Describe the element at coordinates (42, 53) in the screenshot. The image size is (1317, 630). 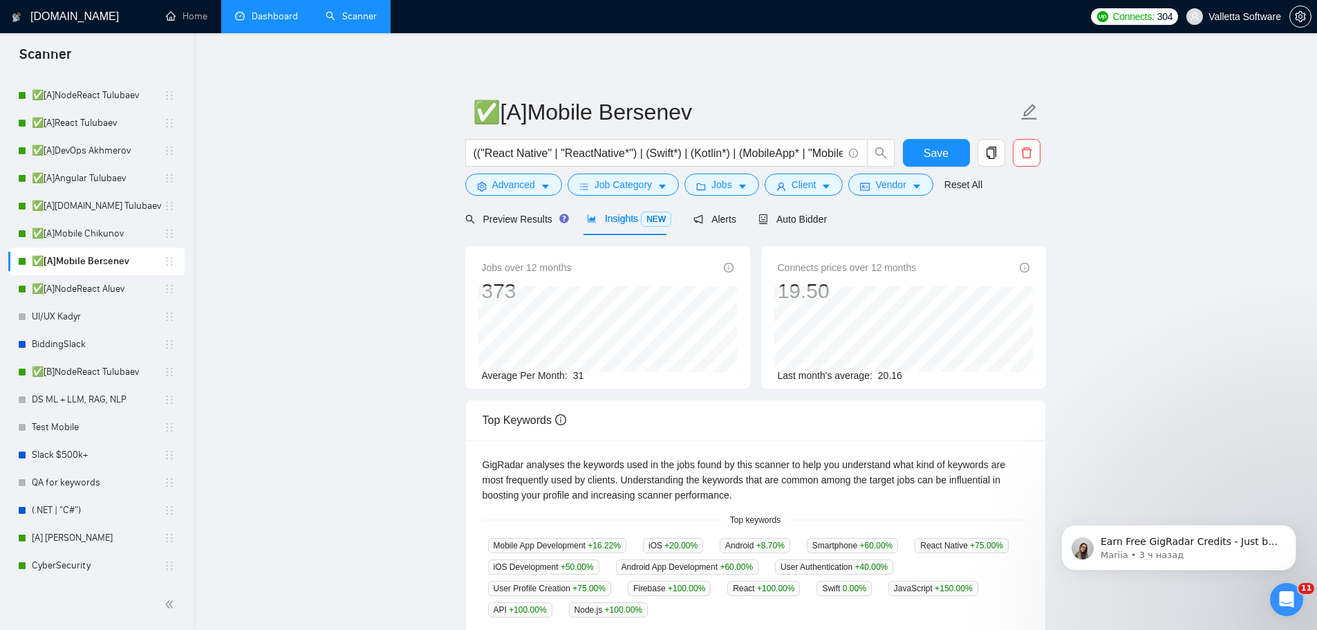
I see `img: Profile image for Mariia` at that location.